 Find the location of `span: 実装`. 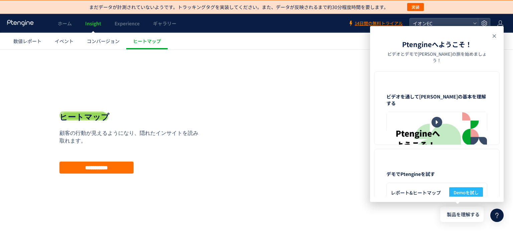

span: 実装 is located at coordinates (415, 7).